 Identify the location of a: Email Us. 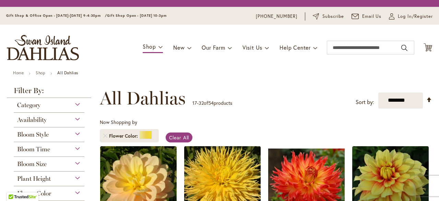
(366, 16).